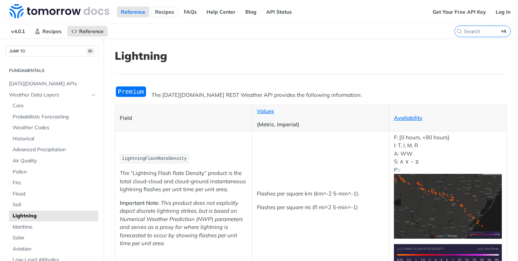 This screenshot has height=261, width=518. What do you see at coordinates (139, 202) in the screenshot?
I see `strong: Important Note:` at bounding box center [139, 202].